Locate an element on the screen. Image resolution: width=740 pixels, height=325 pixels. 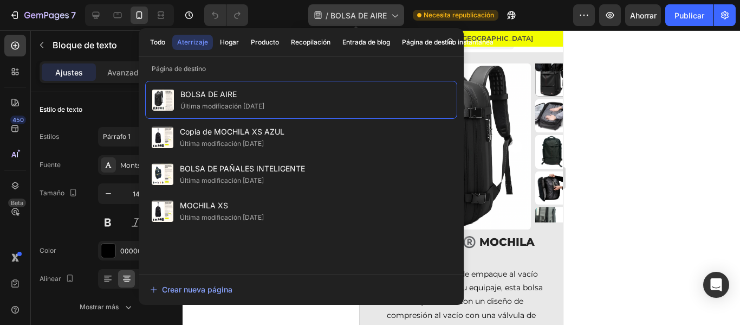
button: Crear nueva página is located at coordinates (301, 289).